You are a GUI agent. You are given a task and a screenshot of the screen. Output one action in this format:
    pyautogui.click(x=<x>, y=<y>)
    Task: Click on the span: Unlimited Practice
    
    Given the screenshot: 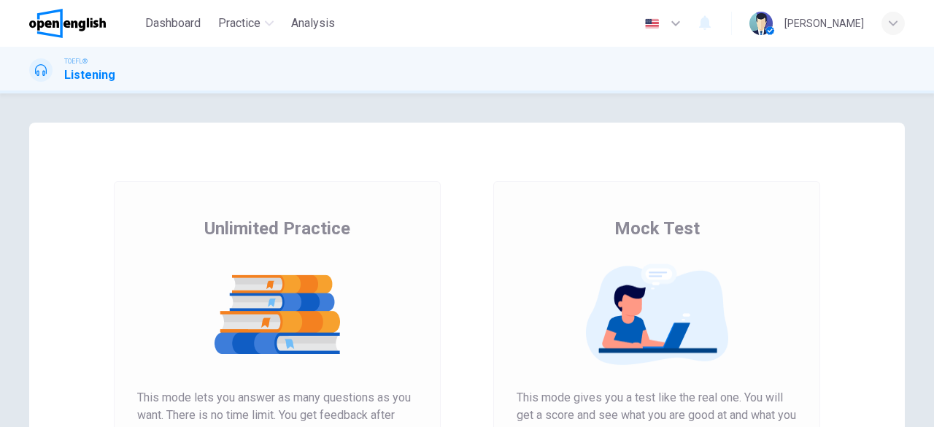 What is the action you would take?
    pyautogui.click(x=277, y=229)
    